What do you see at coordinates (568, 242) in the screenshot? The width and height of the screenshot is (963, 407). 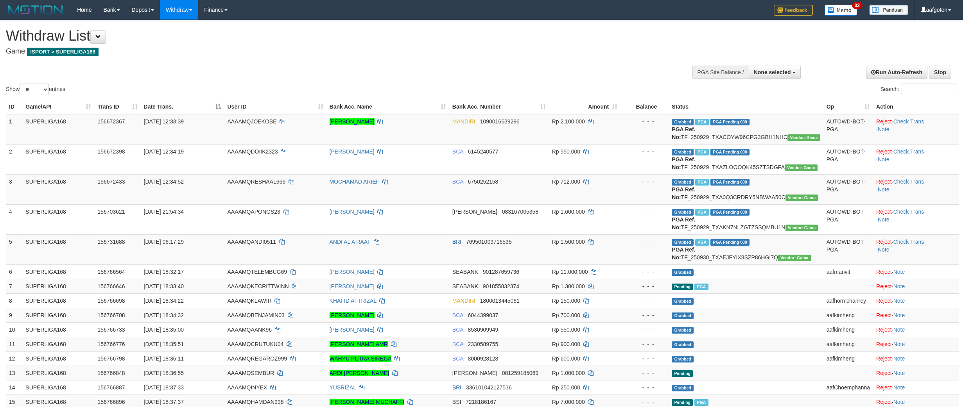 I see `span: Rp 1.500.000` at bounding box center [568, 242].